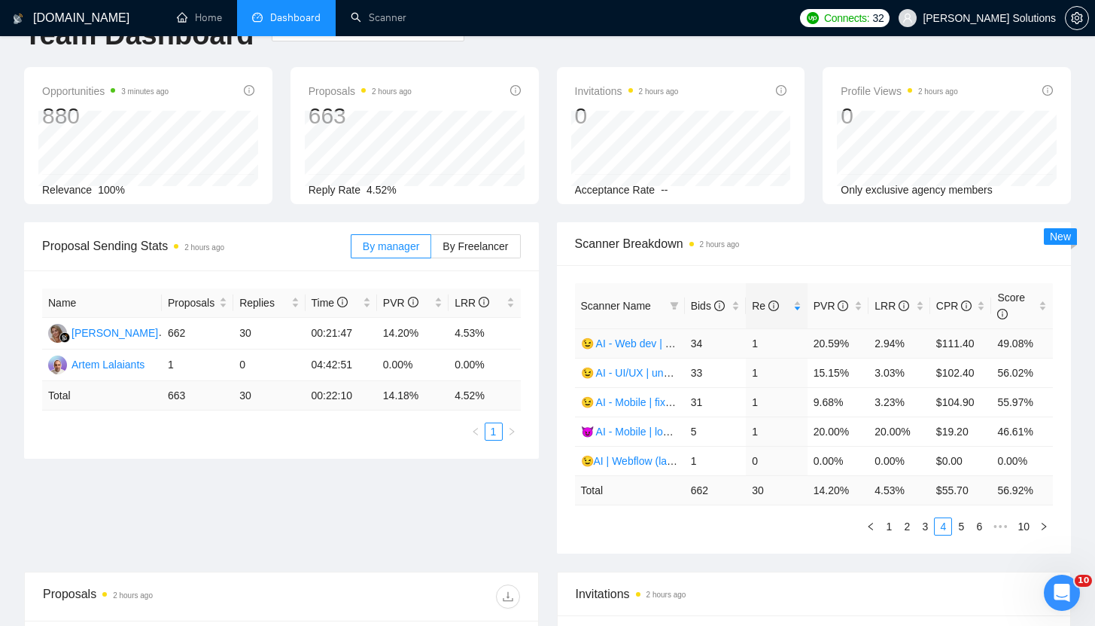 Image resolution: width=1095 pixels, height=626 pixels. What do you see at coordinates (1011, 306) in the screenshot?
I see `span: Score` at bounding box center [1011, 306].